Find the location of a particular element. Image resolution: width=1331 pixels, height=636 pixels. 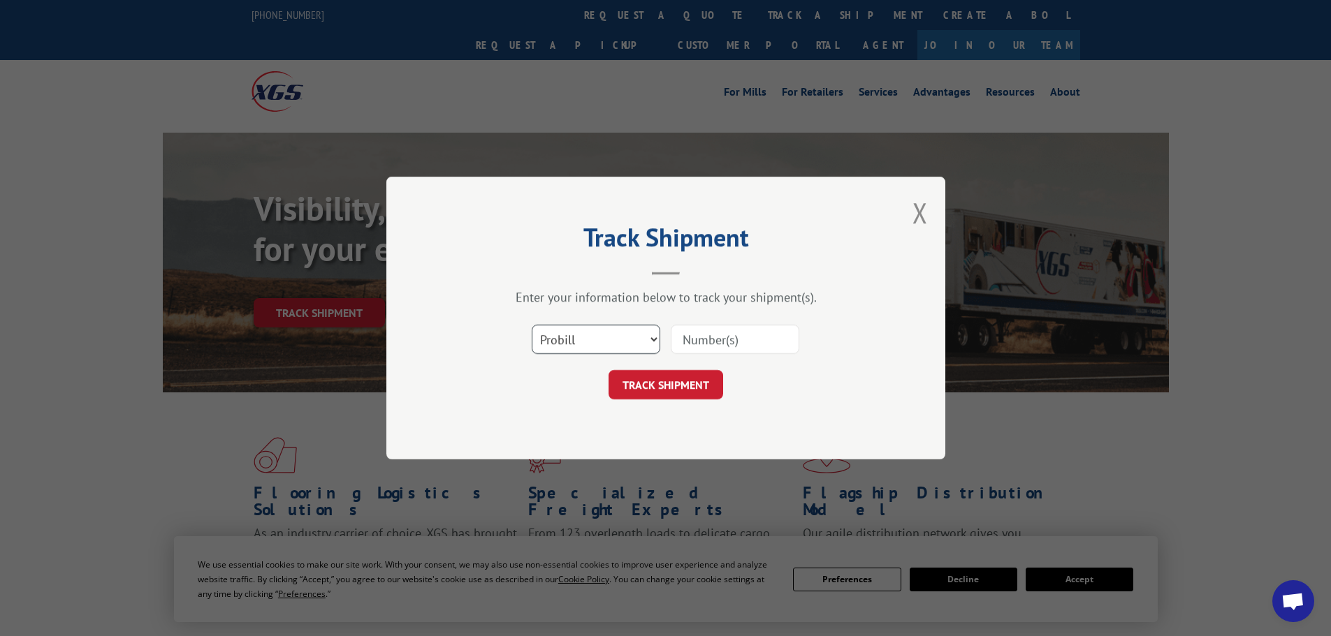

button: Close modal is located at coordinates (920, 212).